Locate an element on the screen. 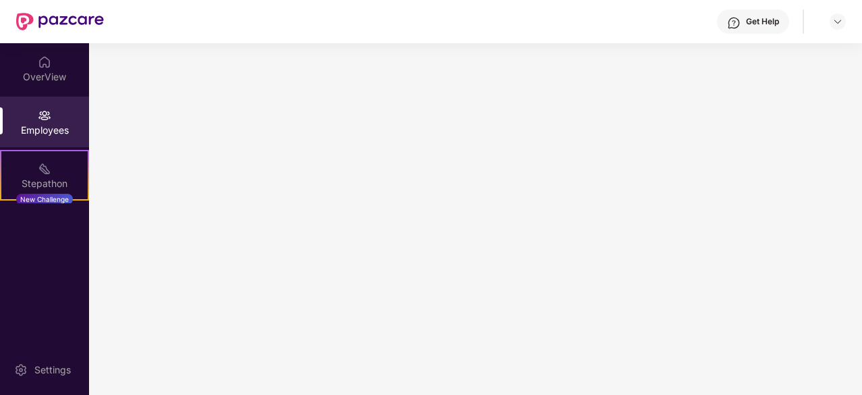  img: svg+xml;base64,PHN2ZyBpZD0iU2V0dGluZy0yMHgyMCIgeG1sbnM9Imh0dHA6Ly93d3cudzMub3JnLzIwMDAvc3ZnIiB3aW... is located at coordinates (21, 370).